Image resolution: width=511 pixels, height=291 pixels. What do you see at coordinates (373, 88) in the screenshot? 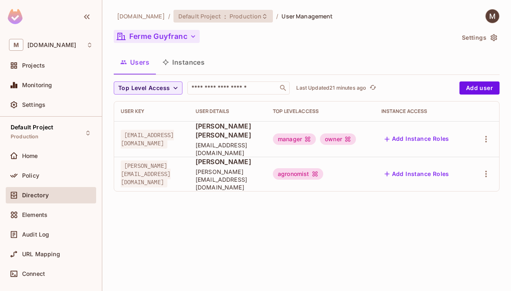
I see `button: refresh` at bounding box center [373, 88].